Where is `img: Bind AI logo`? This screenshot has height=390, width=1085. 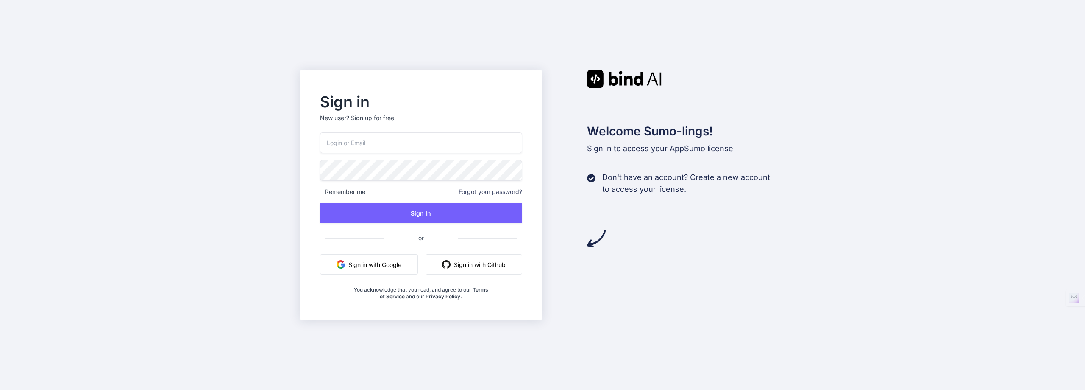
img: Bind AI logo is located at coordinates (624, 79).